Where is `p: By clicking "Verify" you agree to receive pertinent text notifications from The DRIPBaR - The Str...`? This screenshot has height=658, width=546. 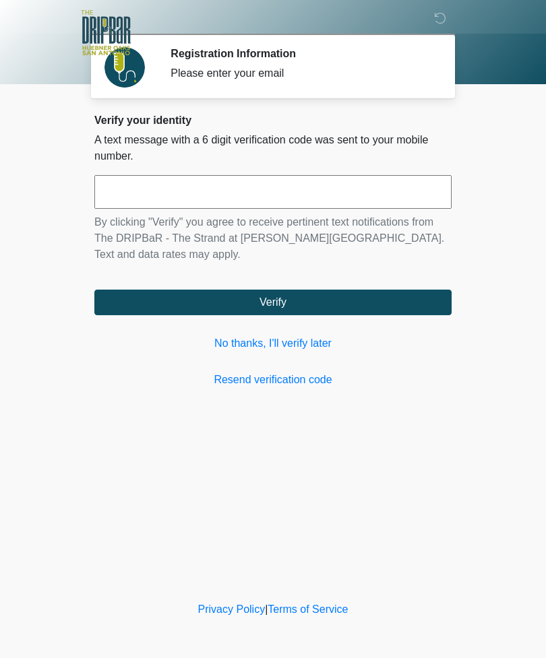 p: By clicking "Verify" you agree to receive pertinent text notifications from The DRIPBaR - The Str... is located at coordinates (273, 239).